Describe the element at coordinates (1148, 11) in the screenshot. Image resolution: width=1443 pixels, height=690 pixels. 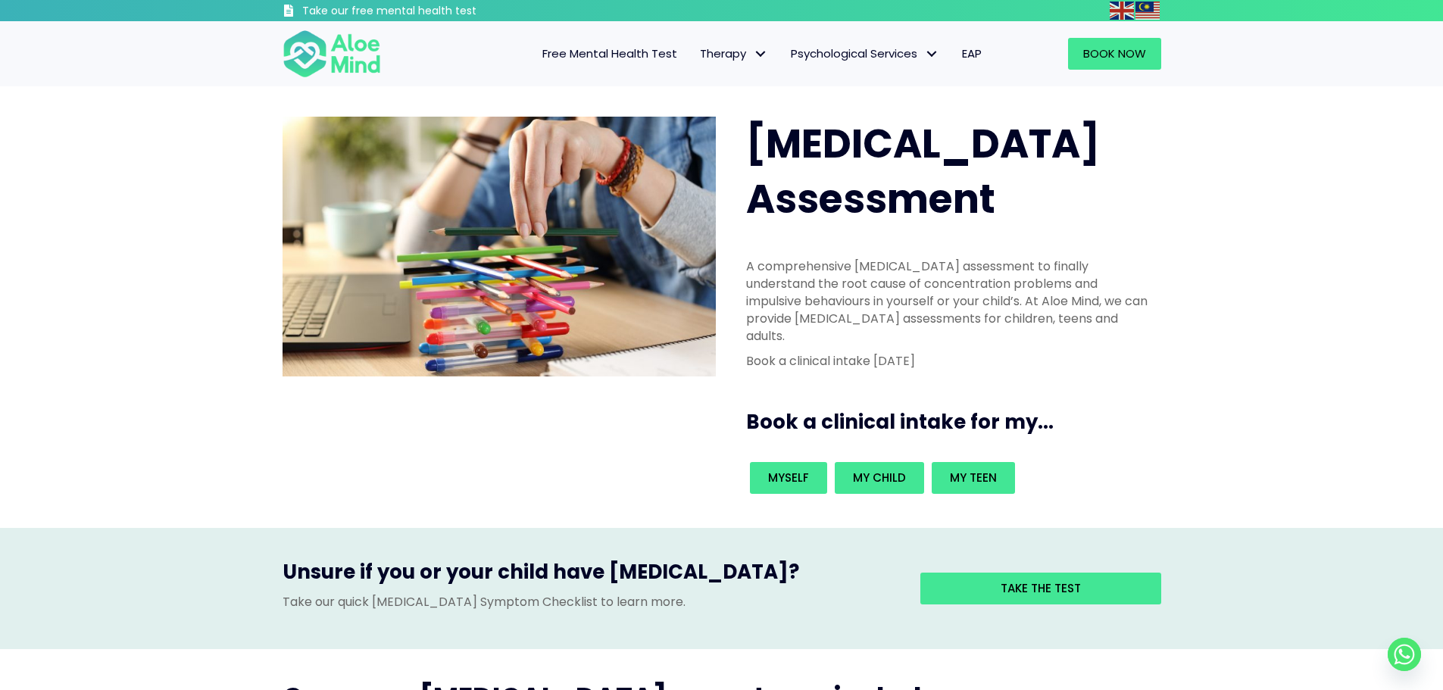
I see `img: ms` at that location.